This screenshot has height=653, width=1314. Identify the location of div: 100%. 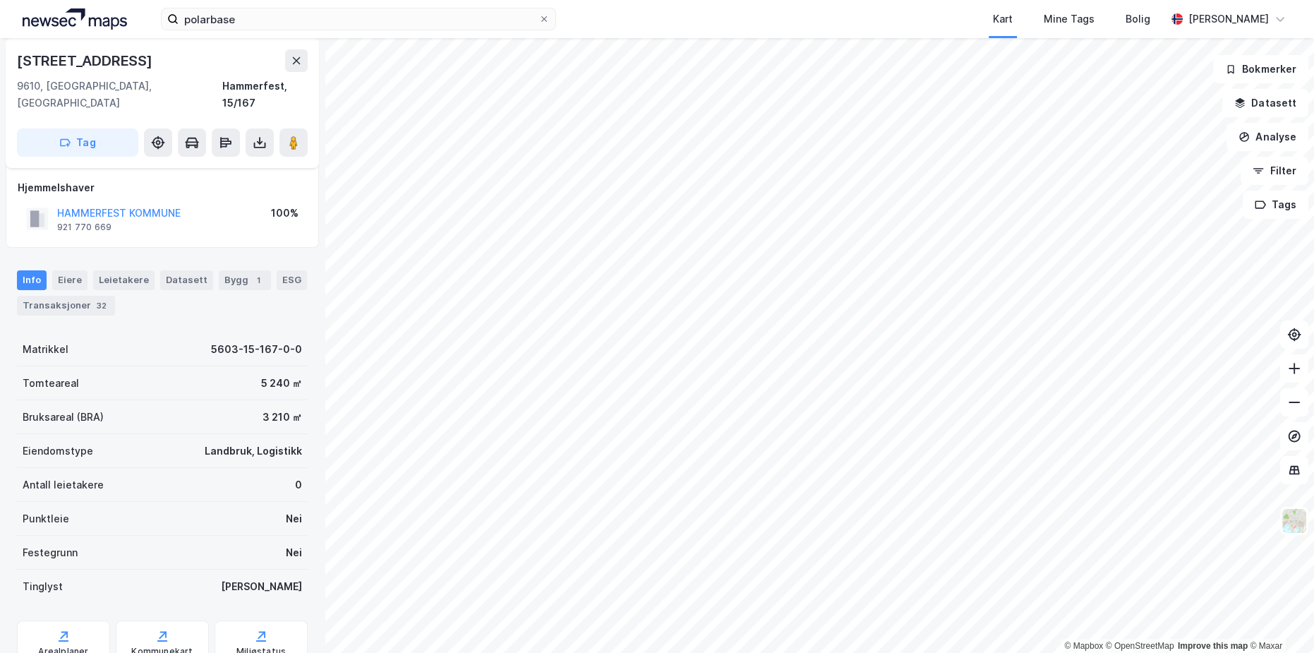
(284, 213).